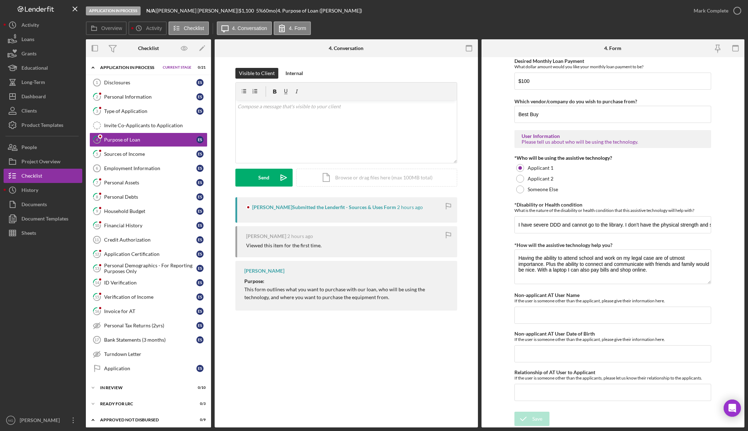  I want to click on label: 4. Conversation, so click(250, 28).